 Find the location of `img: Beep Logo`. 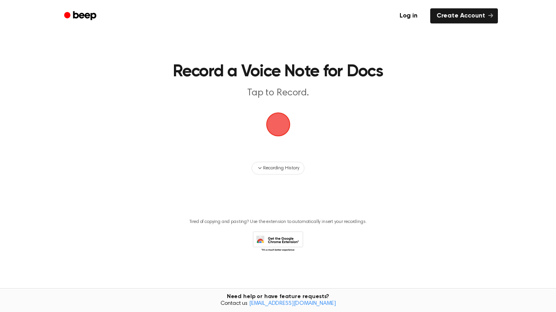

img: Beep Logo is located at coordinates (278, 125).